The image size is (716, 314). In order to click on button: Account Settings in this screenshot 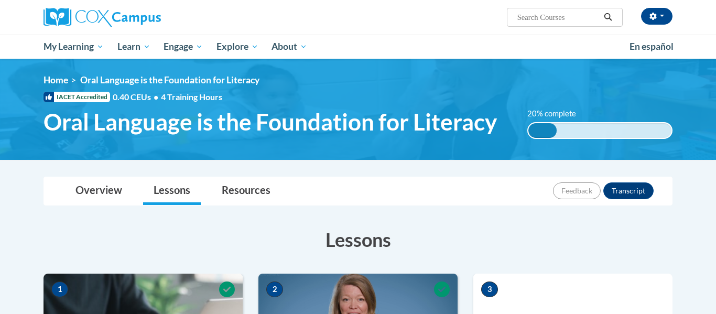, I will do `click(657, 16)`.